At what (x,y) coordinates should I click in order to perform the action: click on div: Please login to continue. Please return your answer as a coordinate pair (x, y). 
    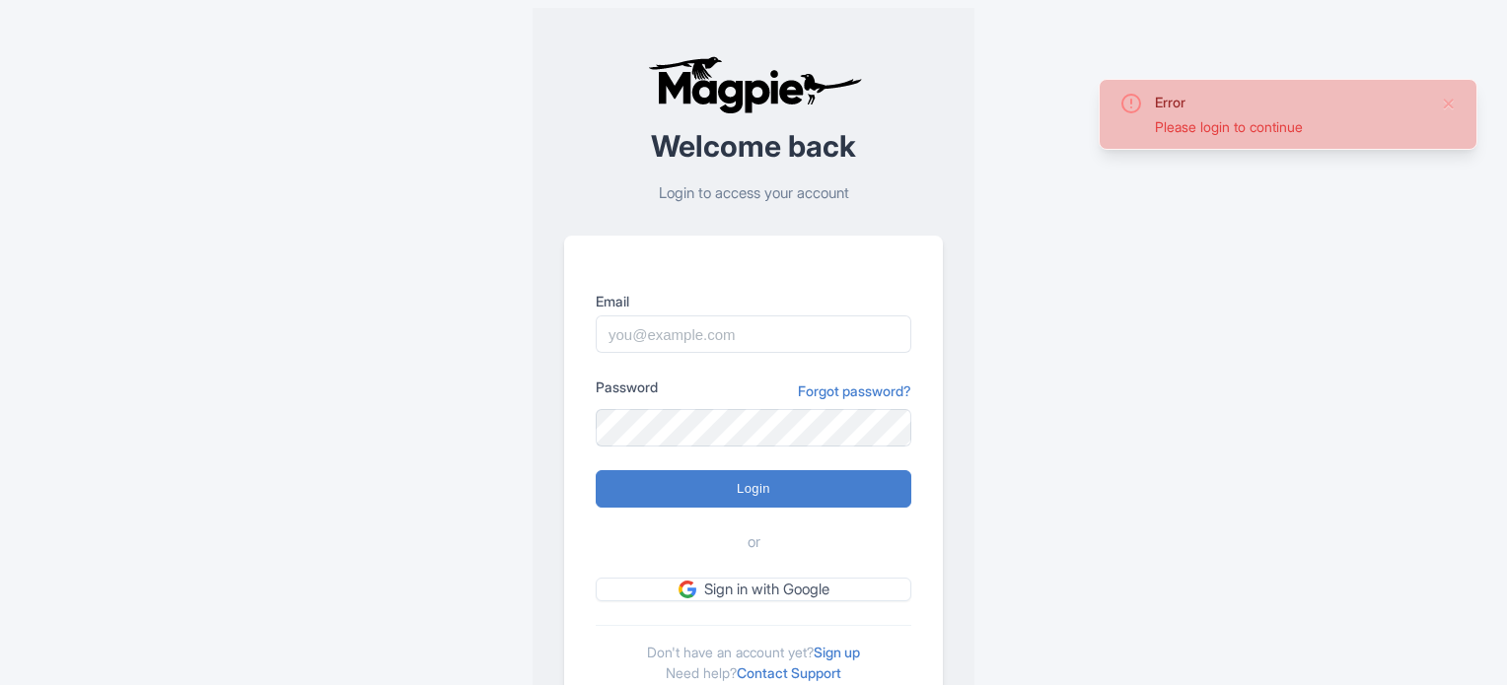
    Looking at the image, I should click on (1290, 126).